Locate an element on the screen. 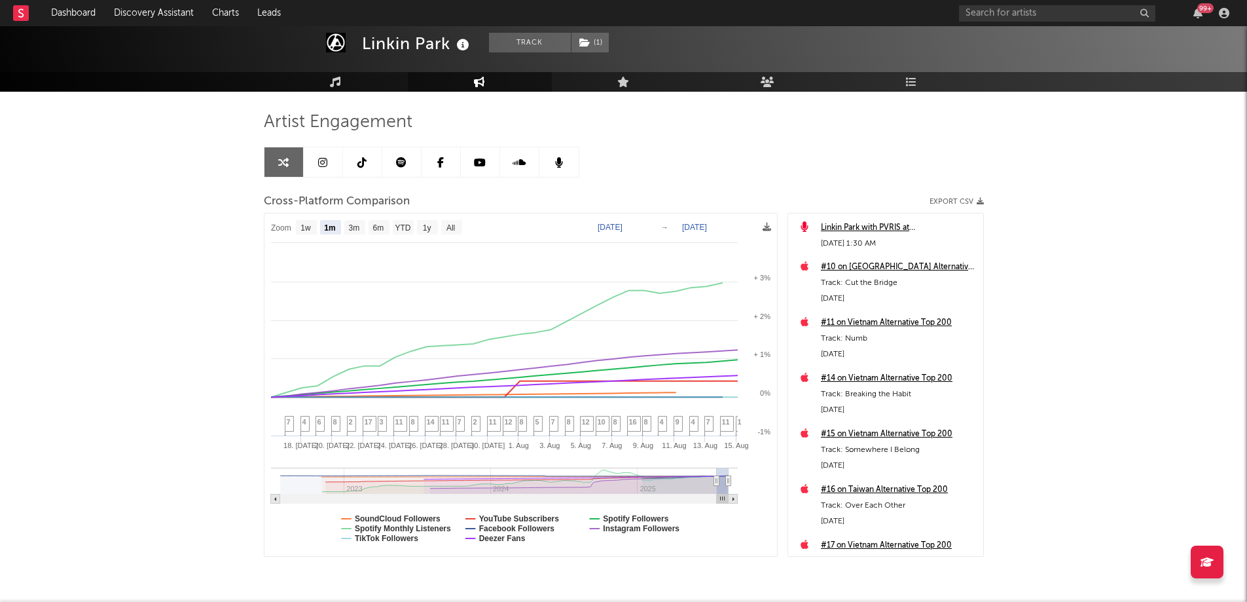  text: + 1% is located at coordinates (762, 354).